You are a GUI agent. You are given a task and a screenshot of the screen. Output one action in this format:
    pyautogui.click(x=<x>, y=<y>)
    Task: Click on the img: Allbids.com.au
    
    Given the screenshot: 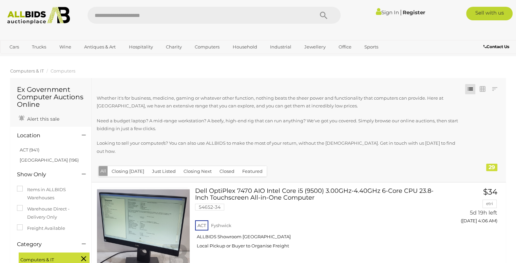 What is the action you would take?
    pyautogui.click(x=39, y=16)
    